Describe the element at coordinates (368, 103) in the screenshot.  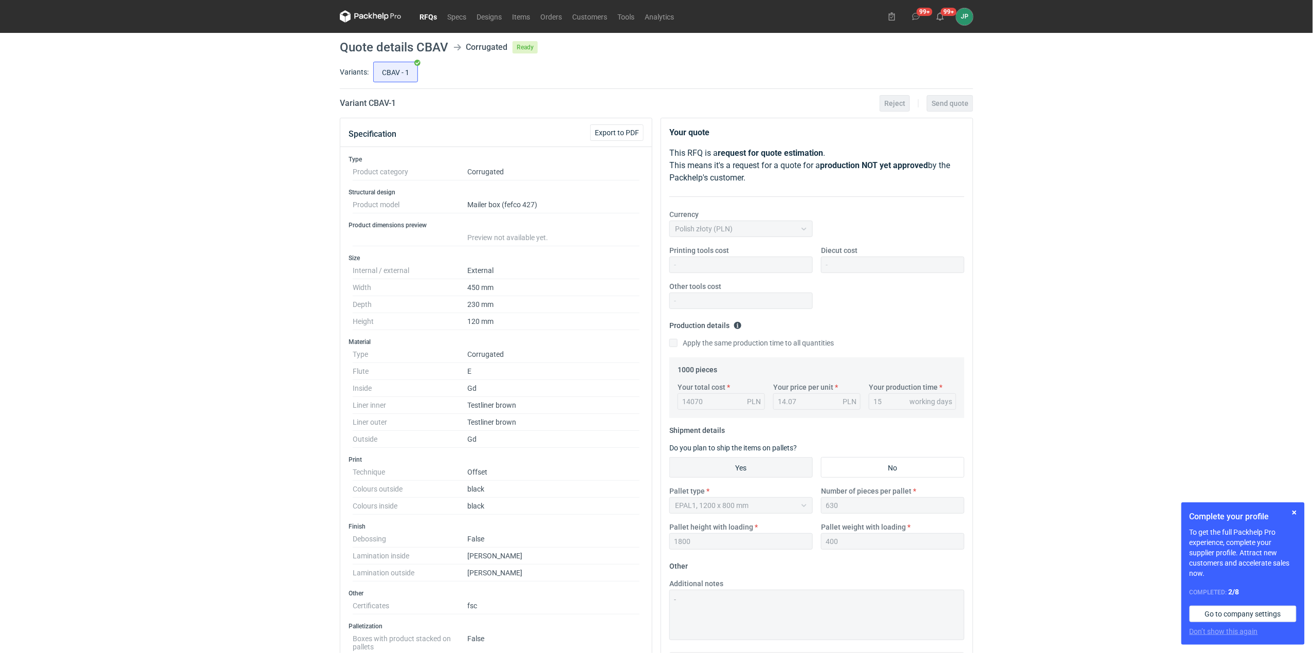
I see `h2: Variant CBAV - 1` at that location.